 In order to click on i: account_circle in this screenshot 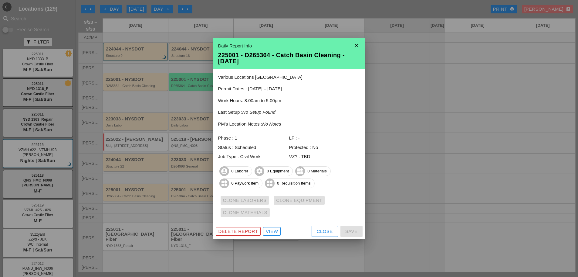, I will do `click(224, 171)`.